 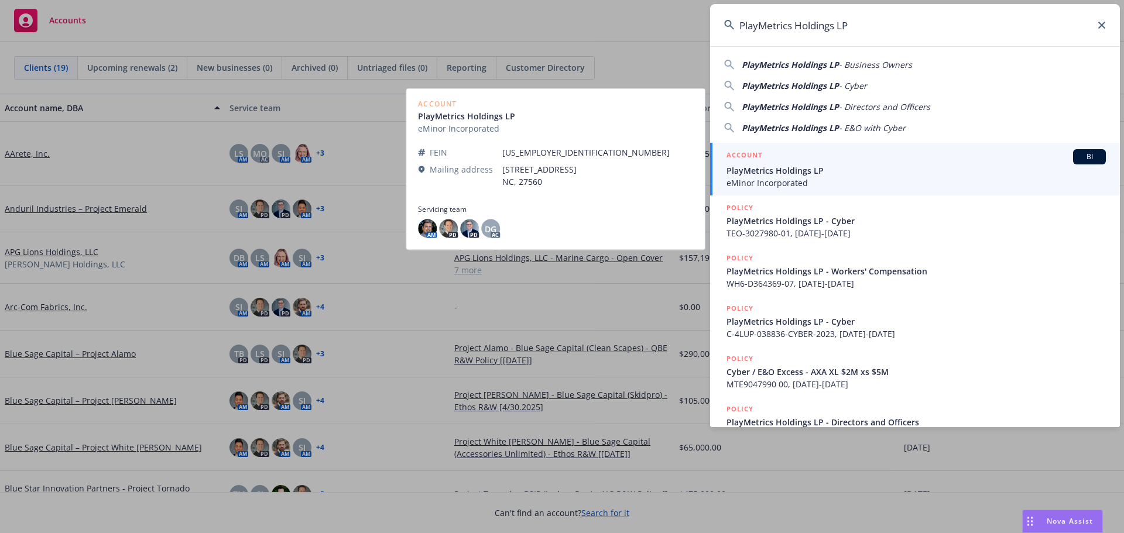 What do you see at coordinates (744, 156) in the screenshot?
I see `h5: ACCOUNT` at bounding box center [744, 156].